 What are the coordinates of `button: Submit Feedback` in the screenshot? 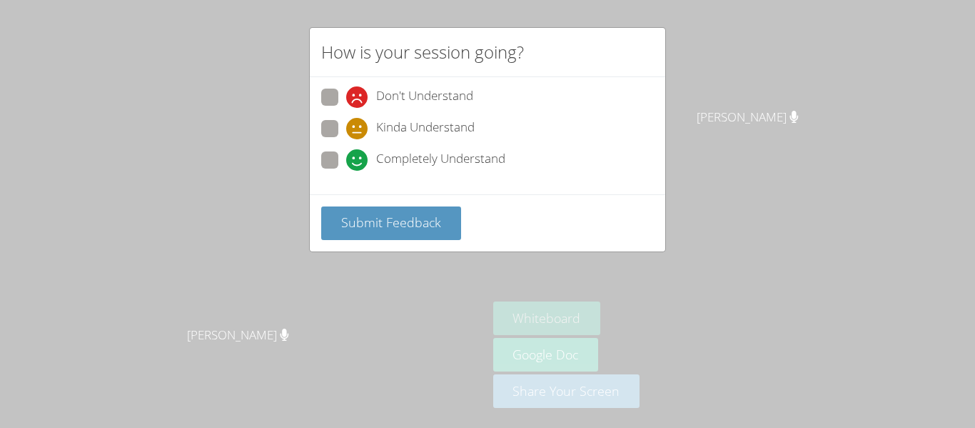 It's located at (391, 223).